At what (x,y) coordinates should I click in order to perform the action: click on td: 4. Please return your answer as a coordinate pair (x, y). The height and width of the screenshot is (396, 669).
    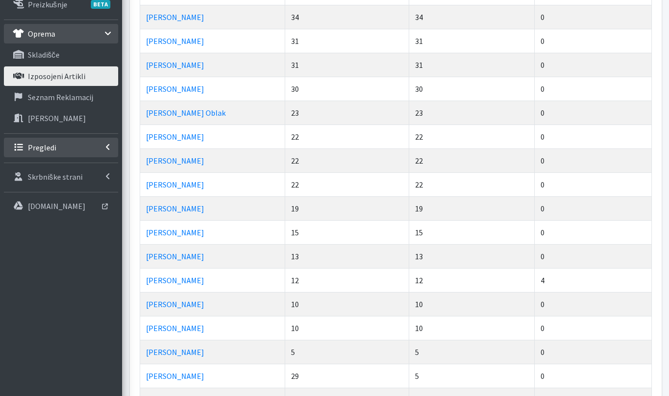
    Looking at the image, I should click on (594, 280).